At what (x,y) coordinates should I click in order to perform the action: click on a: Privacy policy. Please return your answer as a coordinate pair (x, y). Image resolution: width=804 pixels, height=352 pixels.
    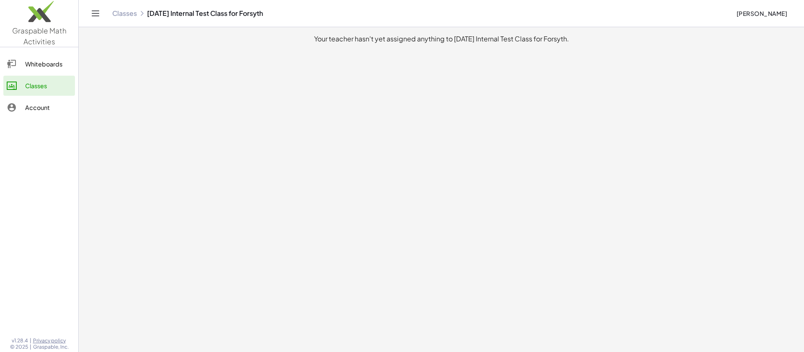
    Looking at the image, I should click on (51, 341).